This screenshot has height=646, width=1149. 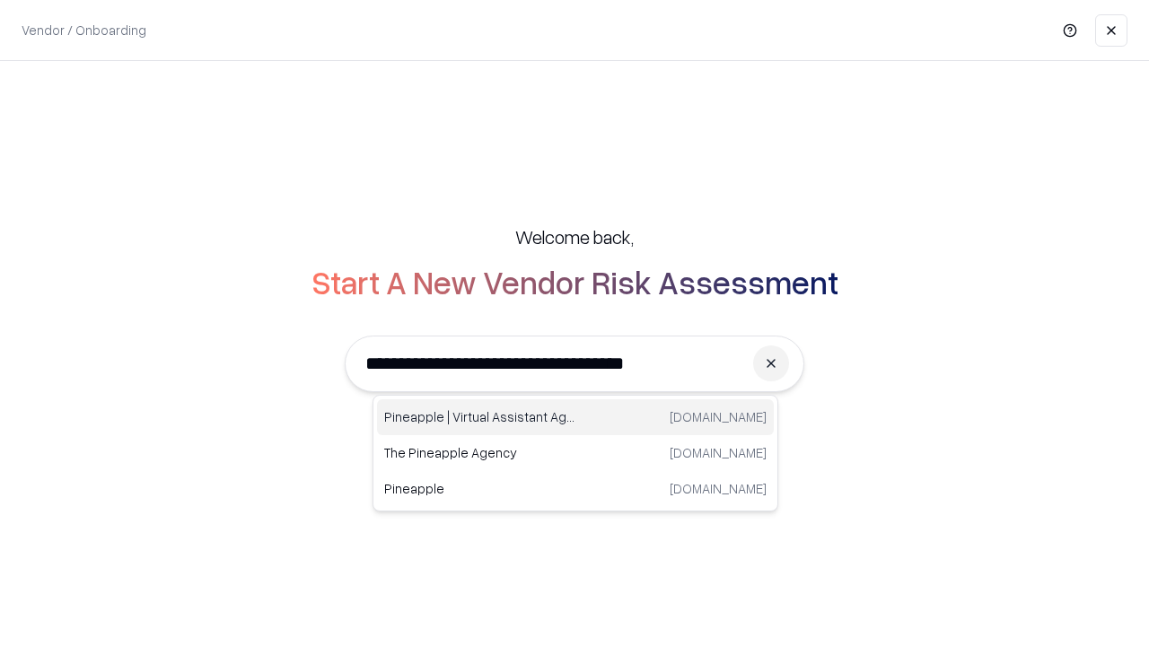 What do you see at coordinates (83, 30) in the screenshot?
I see `p: Vendor / Onboarding` at bounding box center [83, 30].